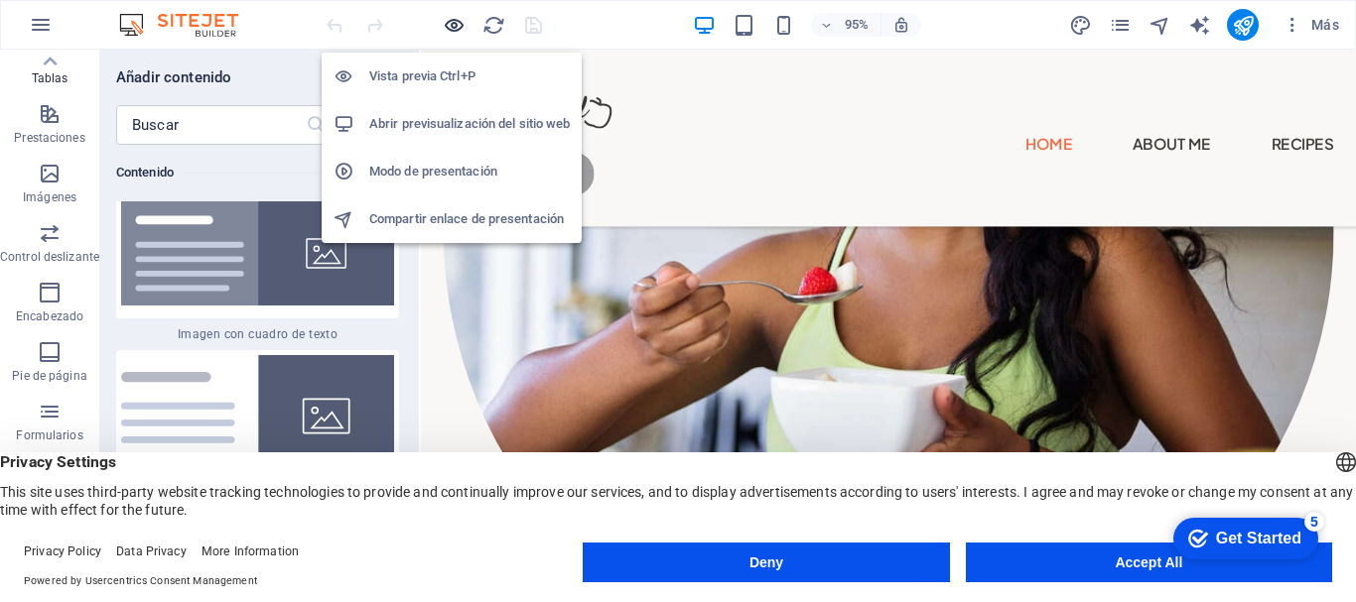 The width and height of the screenshot is (1356, 602). Describe the element at coordinates (846, 25) in the screenshot. I see `button: 95%` at that location.